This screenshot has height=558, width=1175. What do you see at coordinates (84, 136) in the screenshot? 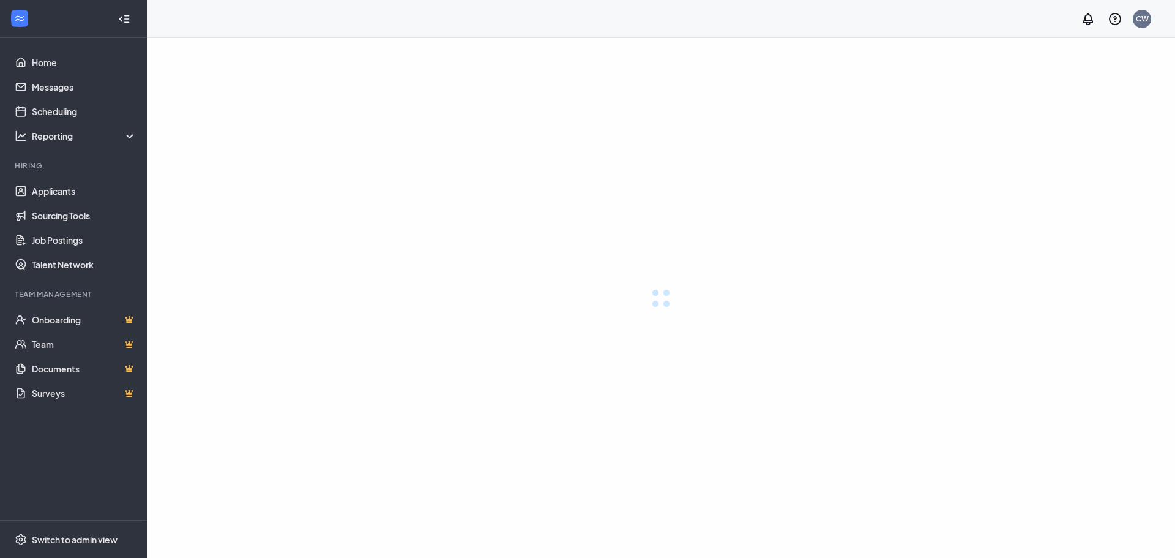
I see `div: Reporting` at bounding box center [84, 136].